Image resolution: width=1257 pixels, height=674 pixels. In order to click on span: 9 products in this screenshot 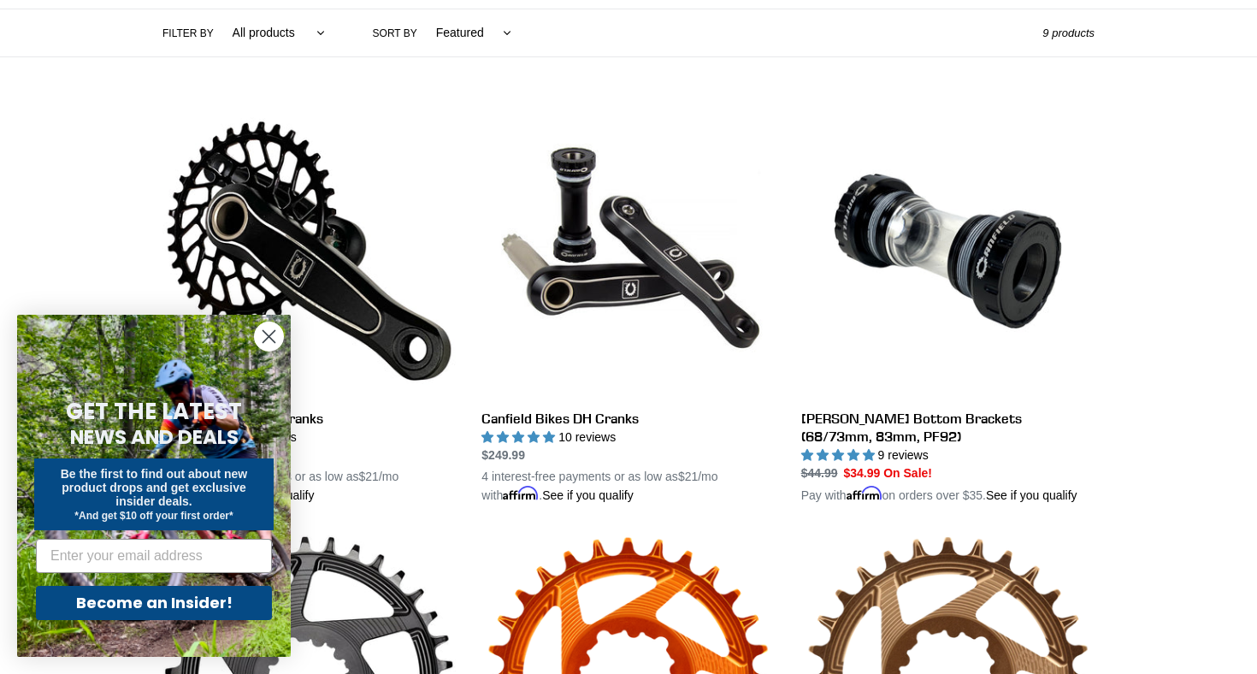, I will do `click(1068, 32)`.